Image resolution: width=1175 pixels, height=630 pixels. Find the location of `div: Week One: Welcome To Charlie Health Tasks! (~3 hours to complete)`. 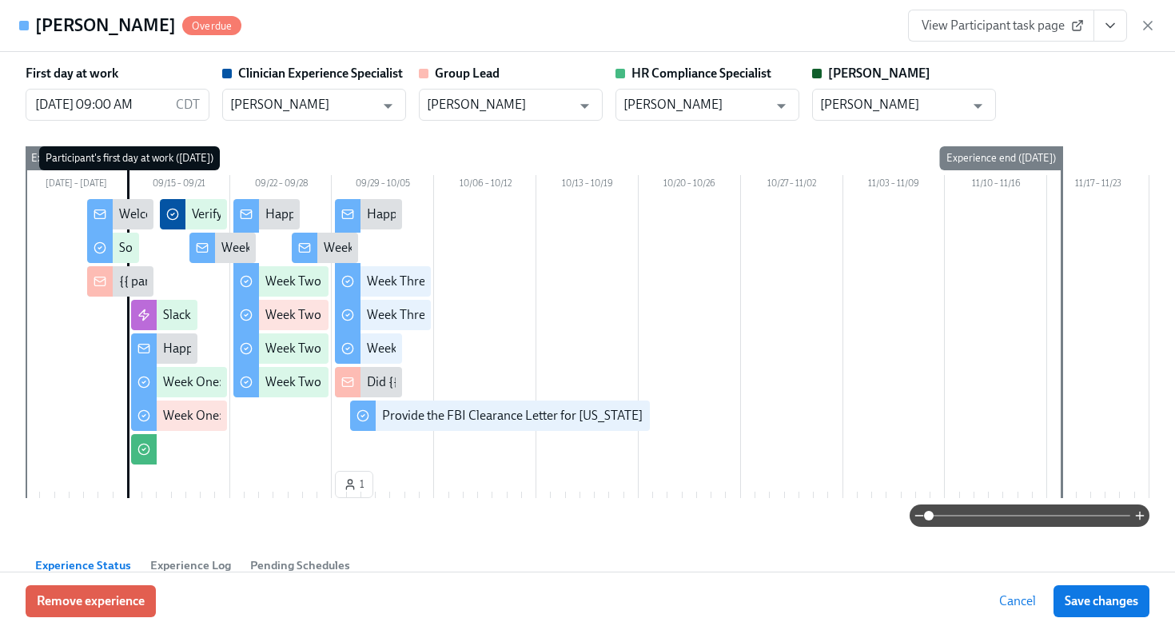

div: Week One: Welcome To Charlie Health Tasks! (~3 hours to complete) is located at coordinates (348, 382).